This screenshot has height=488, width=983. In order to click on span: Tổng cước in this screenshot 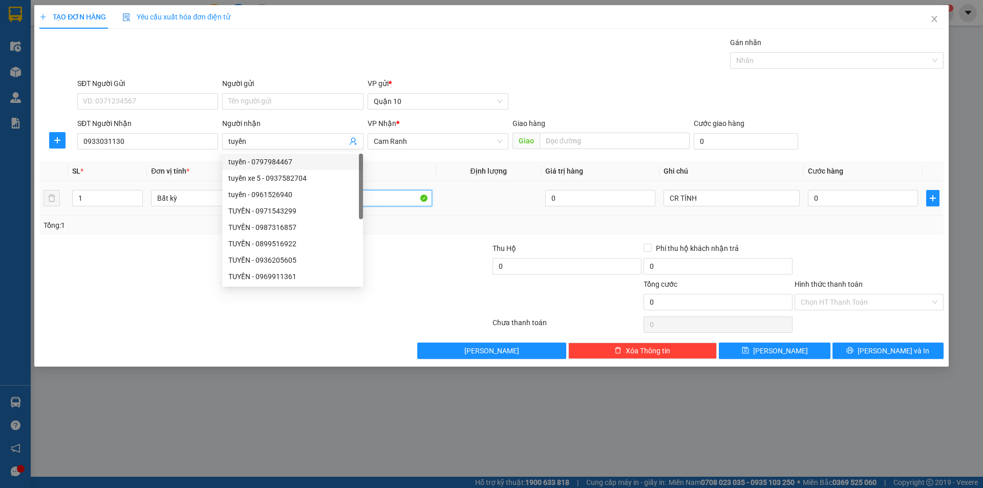, I will do `click(660, 284)`.